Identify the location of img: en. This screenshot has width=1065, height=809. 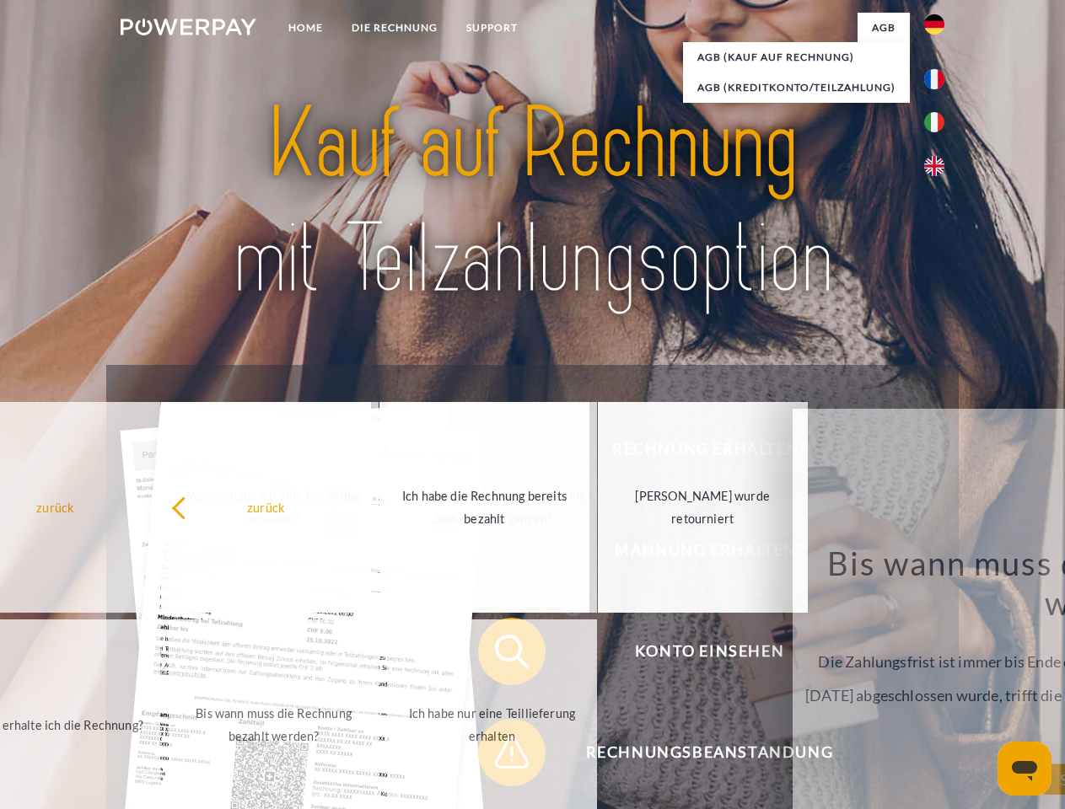
(934, 166).